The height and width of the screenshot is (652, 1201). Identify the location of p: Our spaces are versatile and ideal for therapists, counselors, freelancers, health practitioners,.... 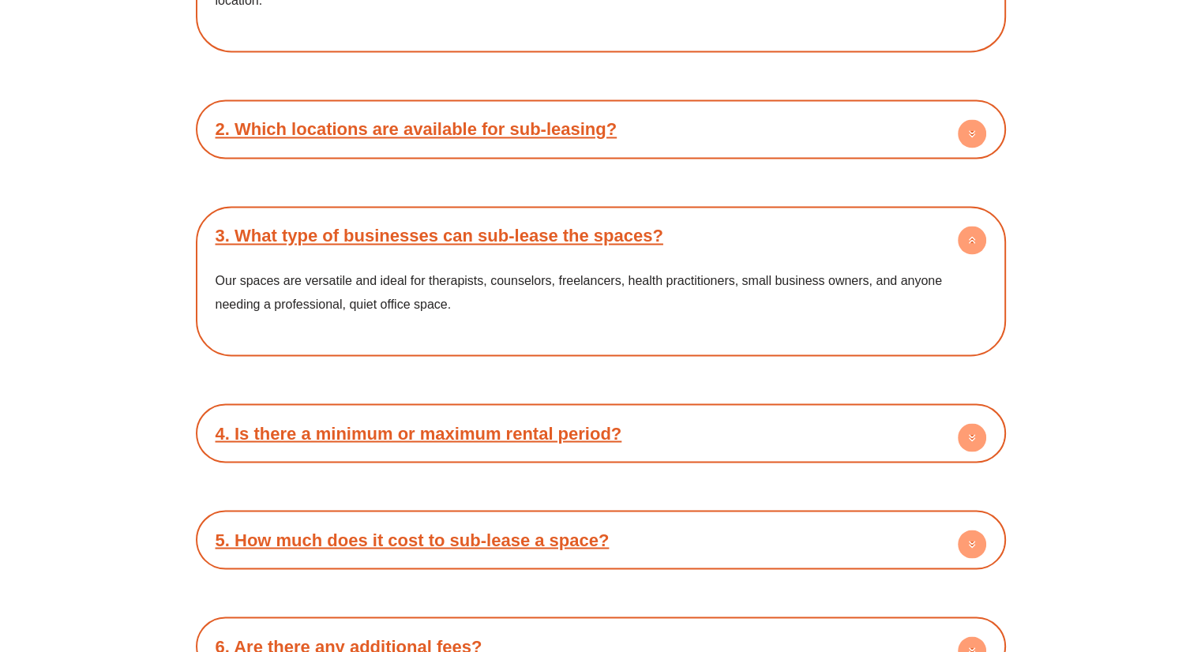
(601, 292).